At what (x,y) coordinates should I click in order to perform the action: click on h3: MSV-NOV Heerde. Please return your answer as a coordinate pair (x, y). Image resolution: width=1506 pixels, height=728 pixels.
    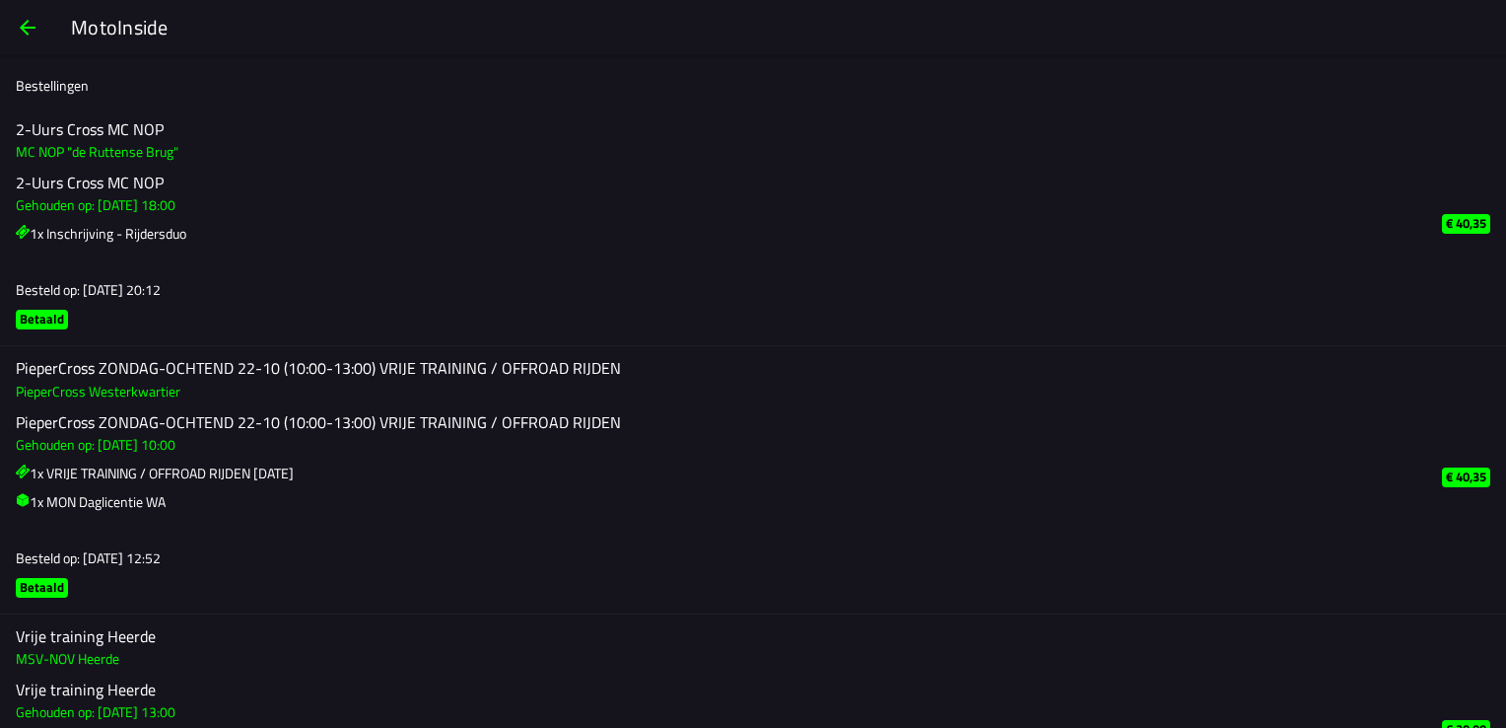
    Looking at the image, I should click on (713, 658).